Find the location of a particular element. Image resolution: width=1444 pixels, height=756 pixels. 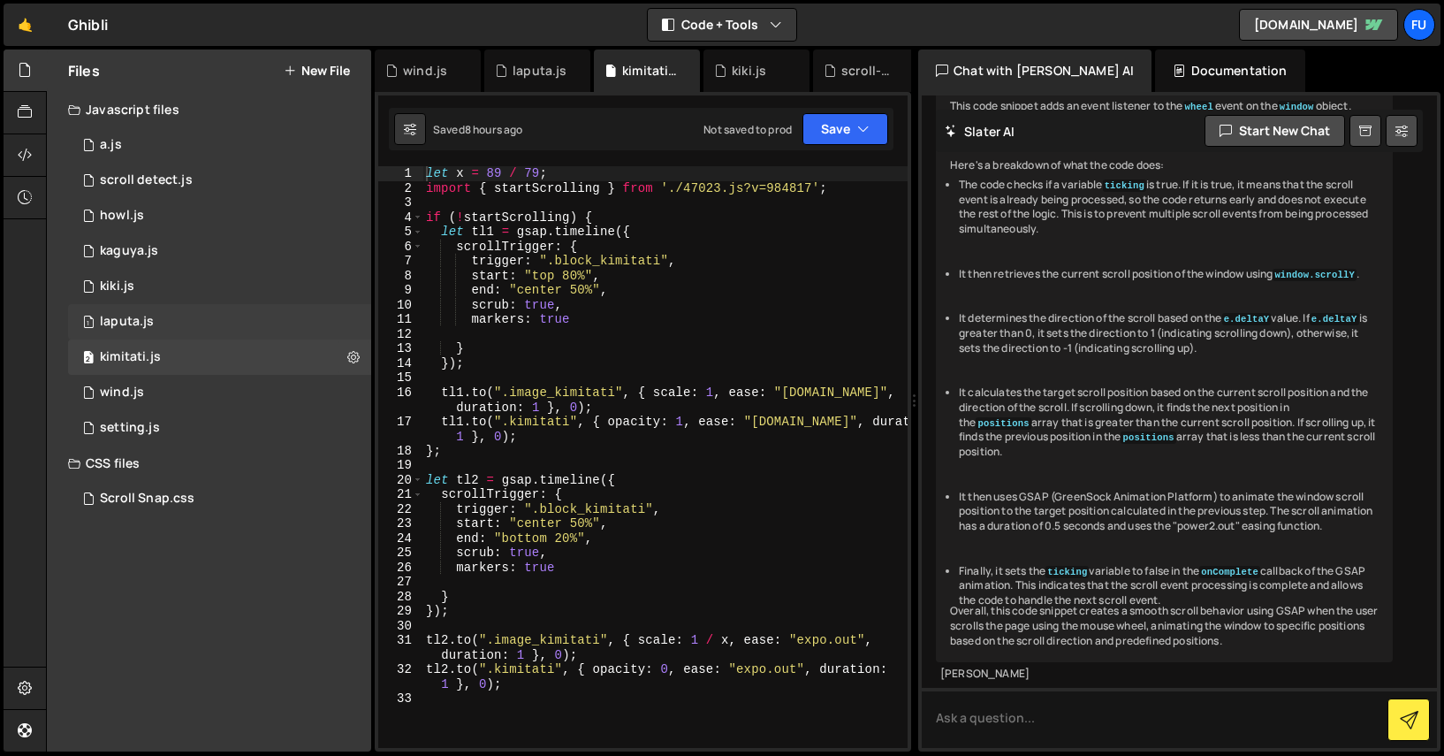

div: 28 is located at coordinates (400, 597).